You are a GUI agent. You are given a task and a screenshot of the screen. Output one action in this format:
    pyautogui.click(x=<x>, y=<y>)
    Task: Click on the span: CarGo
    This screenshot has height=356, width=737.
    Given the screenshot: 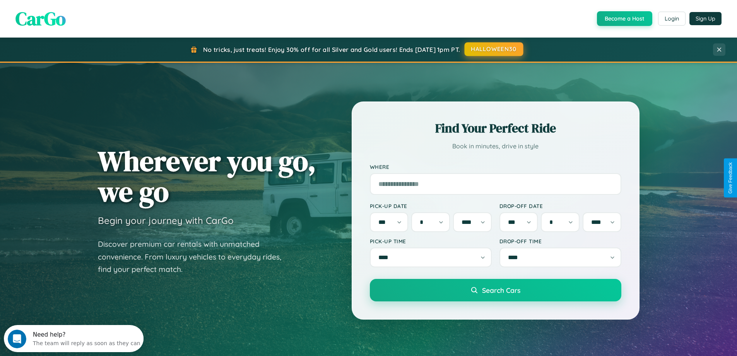 What is the action you would take?
    pyautogui.click(x=41, y=19)
    